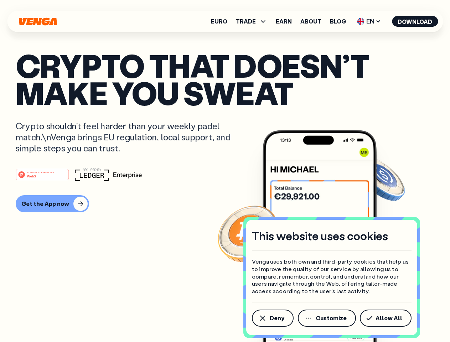 The height and width of the screenshot is (342, 450). I want to click on button: Customize, so click(327, 318).